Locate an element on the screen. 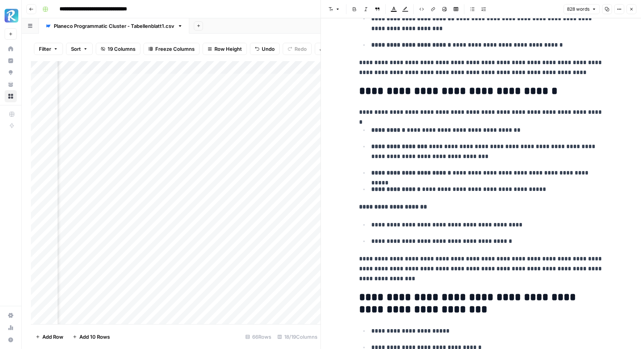 This screenshot has width=641, height=349. a: Browse is located at coordinates (11, 96).